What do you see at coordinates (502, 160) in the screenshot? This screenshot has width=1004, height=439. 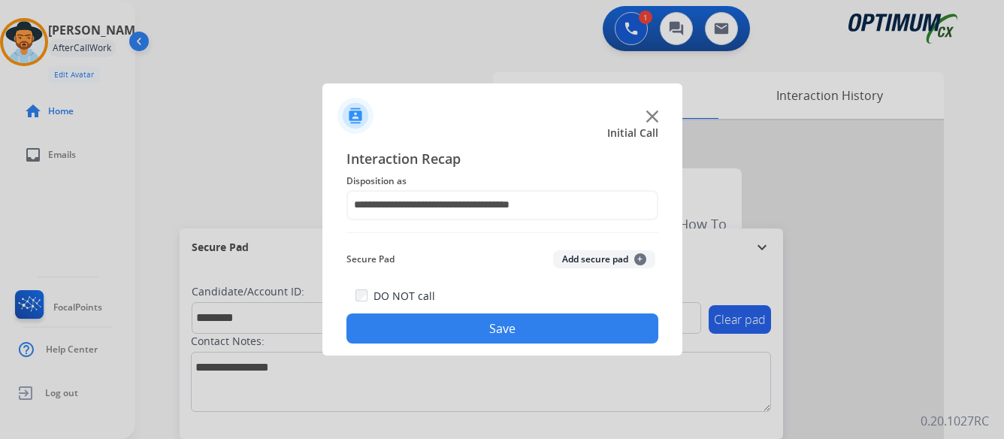 I see `span: Interaction Recap` at bounding box center [502, 160].